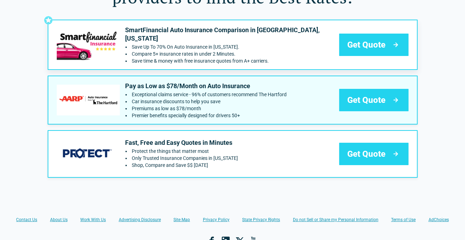  Describe the element at coordinates (93, 220) in the screenshot. I see `a: Work With Us` at that location.